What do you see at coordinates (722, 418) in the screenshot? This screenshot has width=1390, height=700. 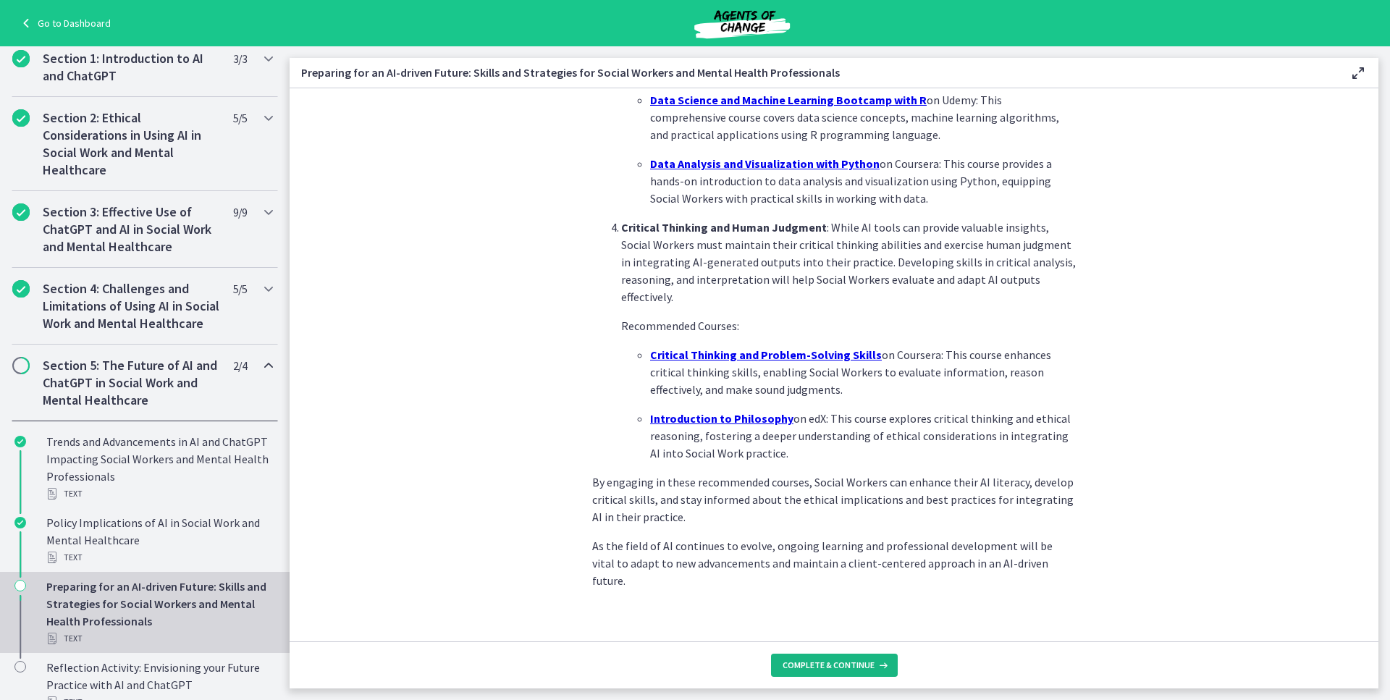 I see `a: Introduction to Philosophy` at bounding box center [722, 418].